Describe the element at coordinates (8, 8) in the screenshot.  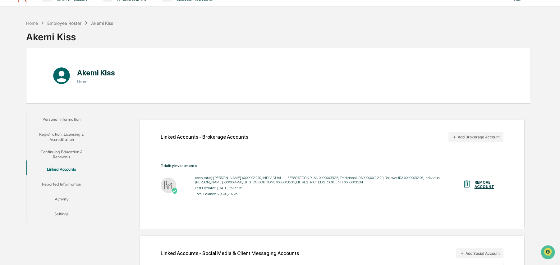
I see `img: f2157a4c-a0d3-4daa-907e-bb6f0de503a5-1751232295721` at that location.